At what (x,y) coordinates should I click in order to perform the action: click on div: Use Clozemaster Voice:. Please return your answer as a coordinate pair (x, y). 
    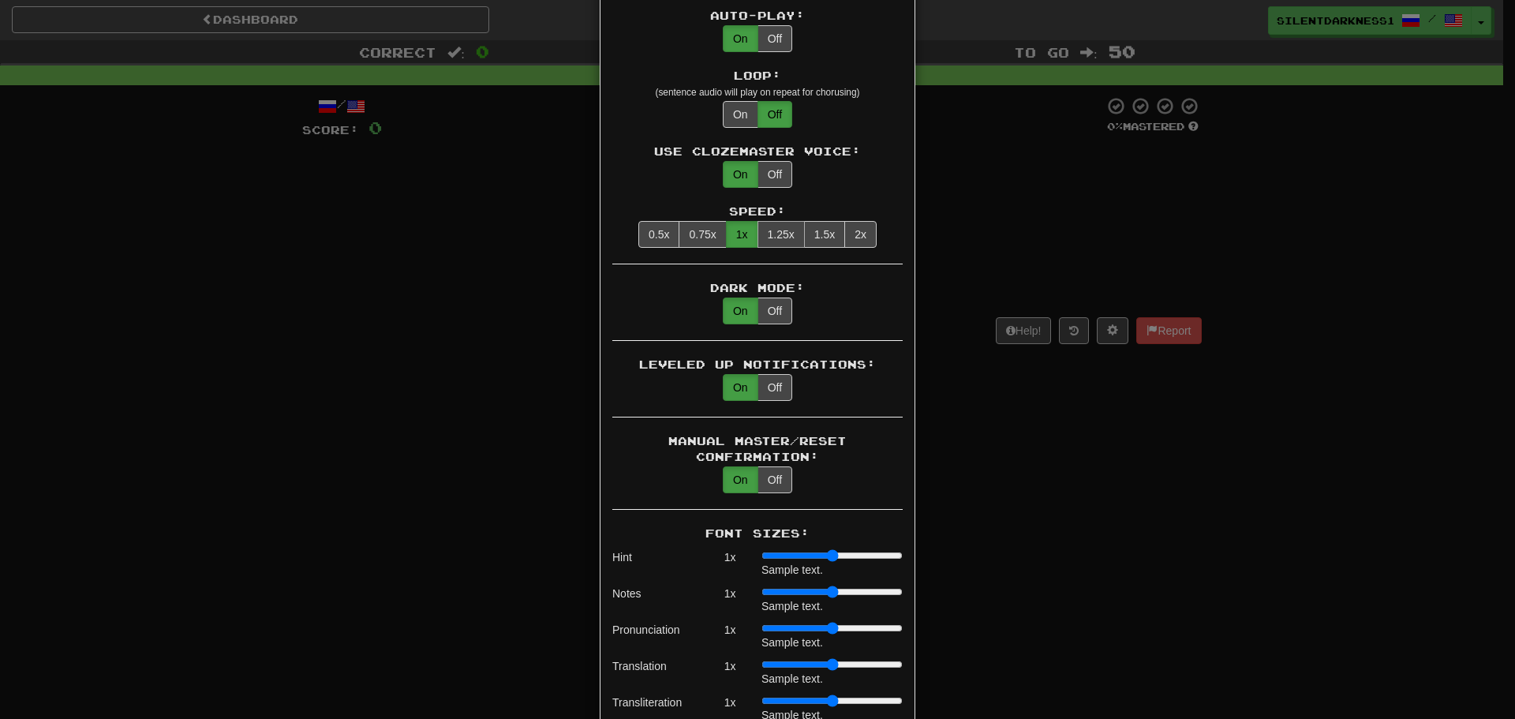
    Looking at the image, I should click on (757, 151).